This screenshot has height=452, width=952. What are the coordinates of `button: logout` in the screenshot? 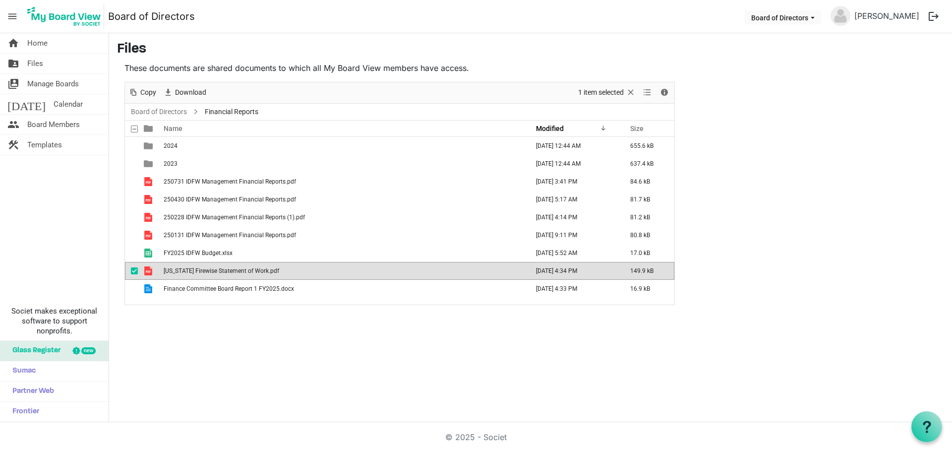 It's located at (934, 16).